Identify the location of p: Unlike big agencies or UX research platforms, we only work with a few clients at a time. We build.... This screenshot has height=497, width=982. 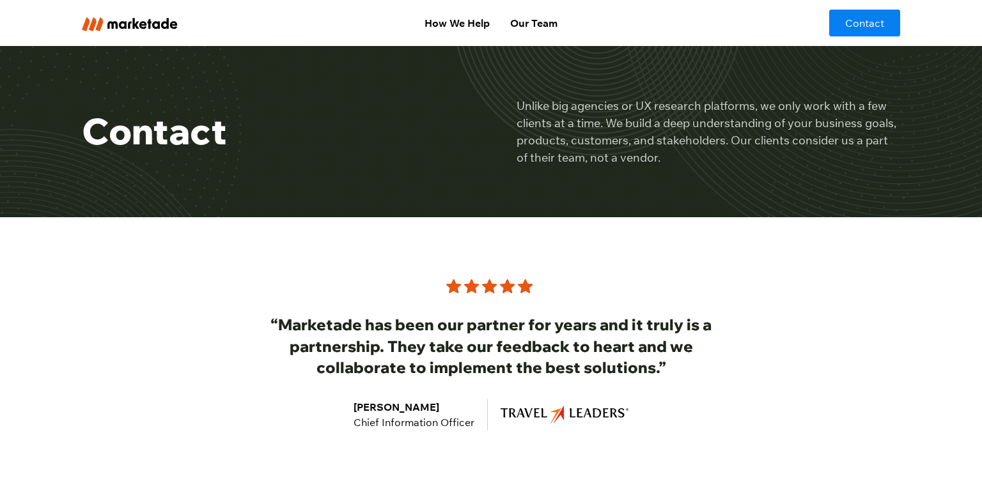
(708, 132).